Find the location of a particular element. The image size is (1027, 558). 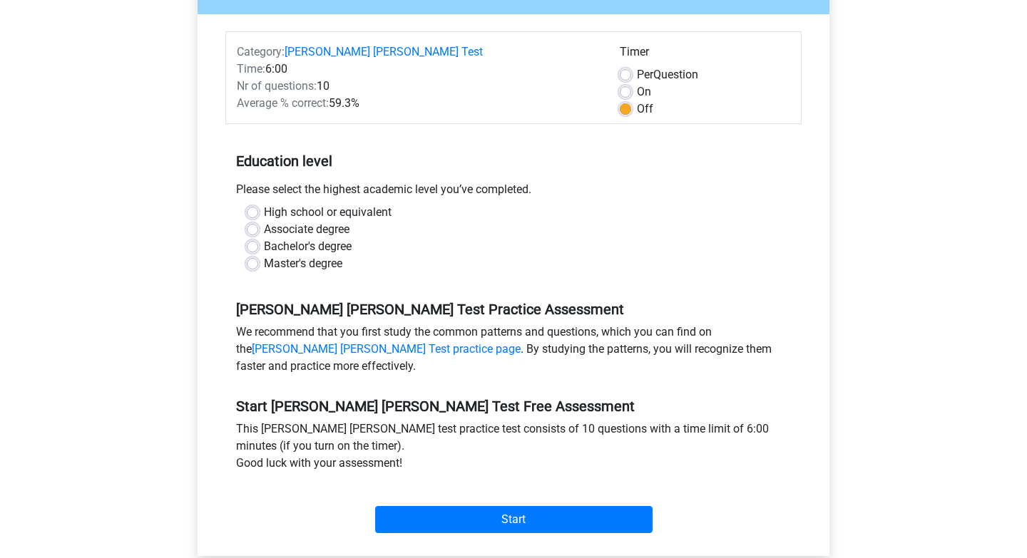

label: Associate degree is located at coordinates (307, 230).